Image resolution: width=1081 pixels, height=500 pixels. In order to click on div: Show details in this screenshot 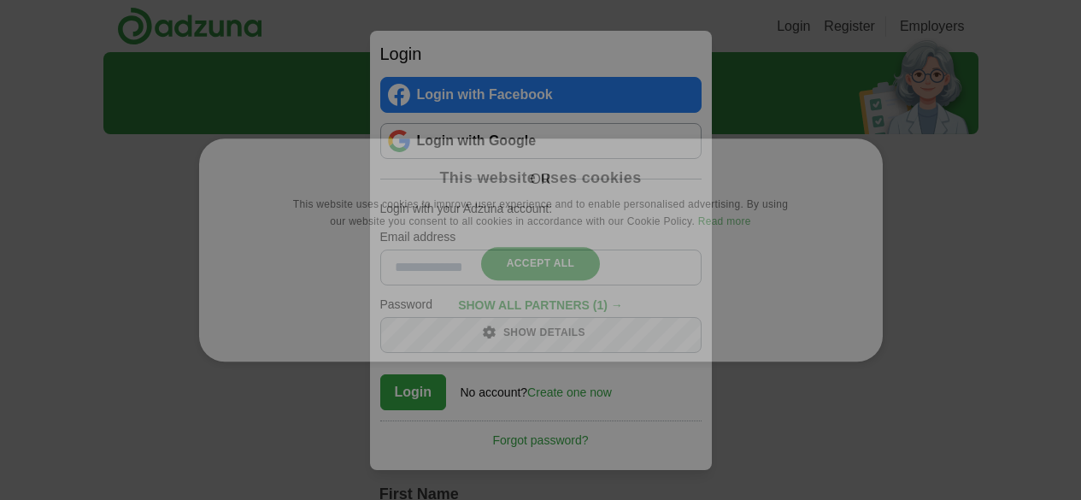, I will do `click(540, 331)`.